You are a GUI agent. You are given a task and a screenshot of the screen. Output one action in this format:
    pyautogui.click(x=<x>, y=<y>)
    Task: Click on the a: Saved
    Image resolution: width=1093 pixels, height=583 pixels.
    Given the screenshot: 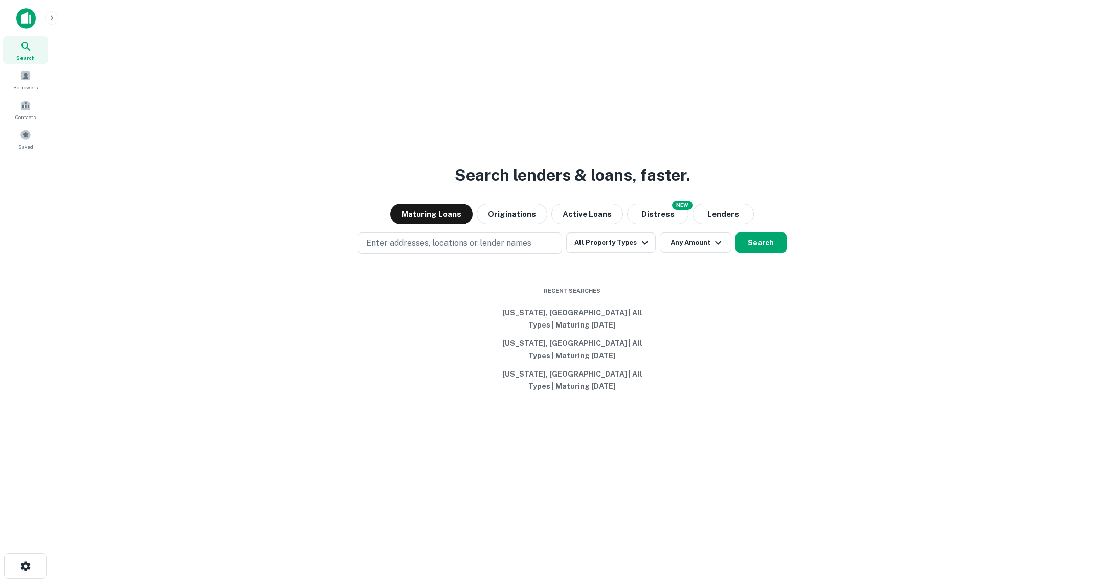 What is the action you would take?
    pyautogui.click(x=26, y=139)
    